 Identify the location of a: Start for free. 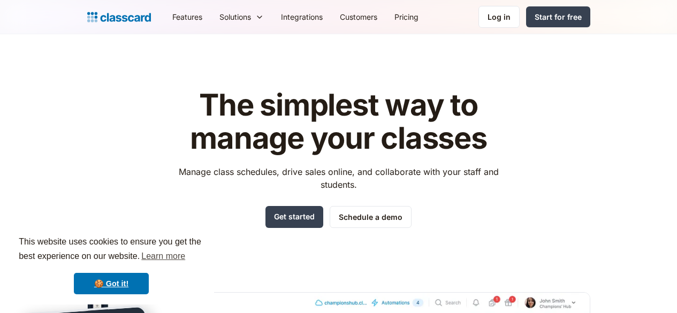
(558, 17).